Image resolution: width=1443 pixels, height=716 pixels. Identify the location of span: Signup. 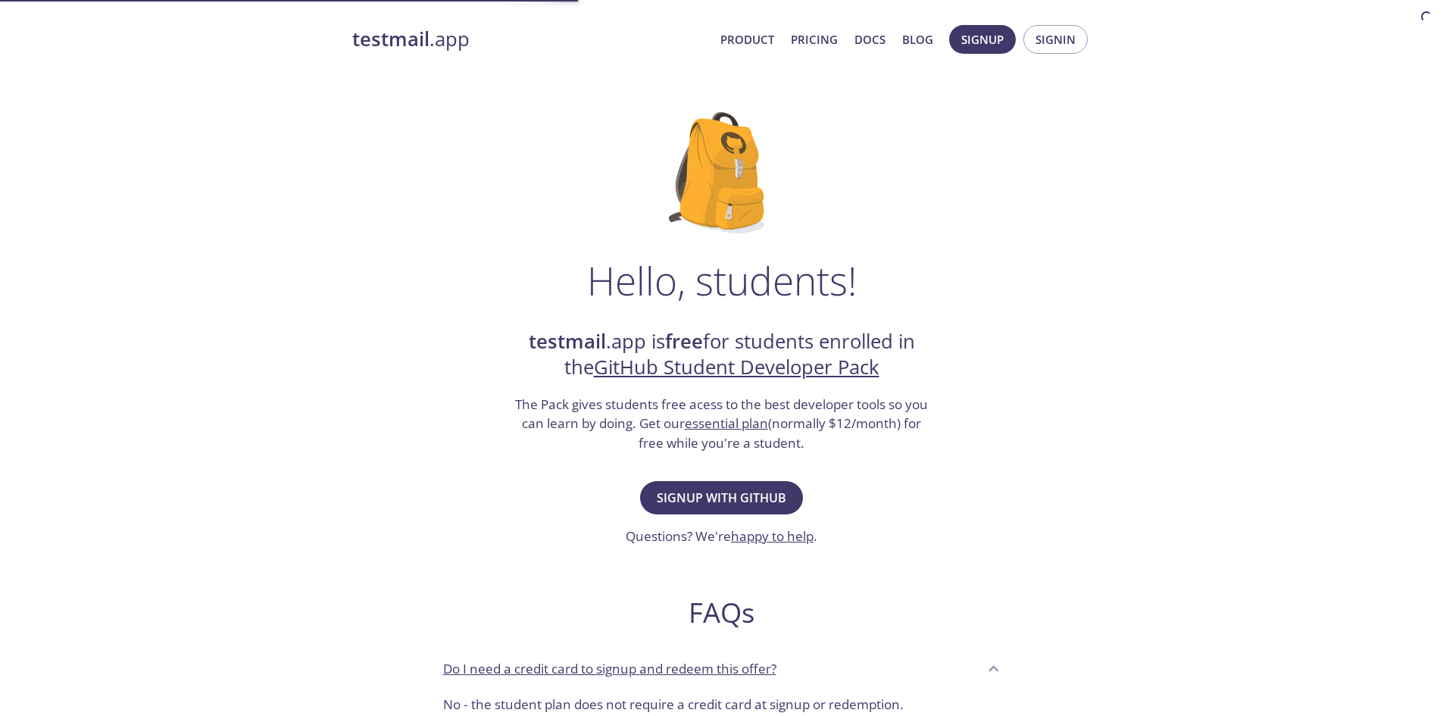
(983, 39).